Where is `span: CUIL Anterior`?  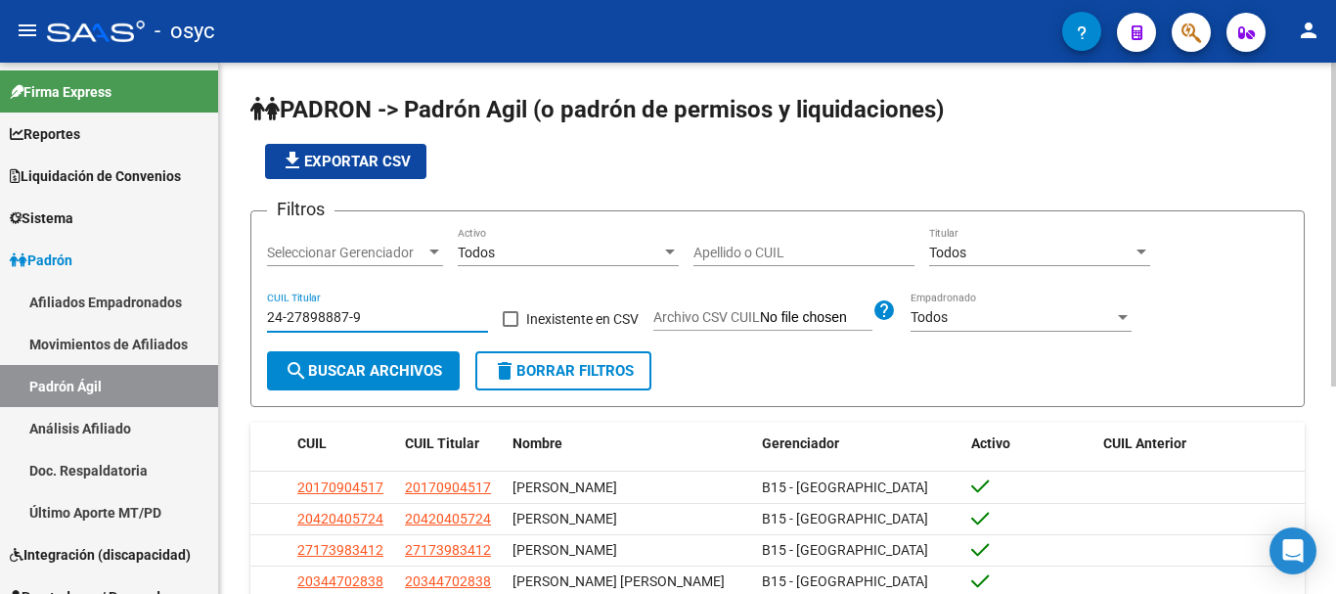 span: CUIL Anterior is located at coordinates (1144, 443).